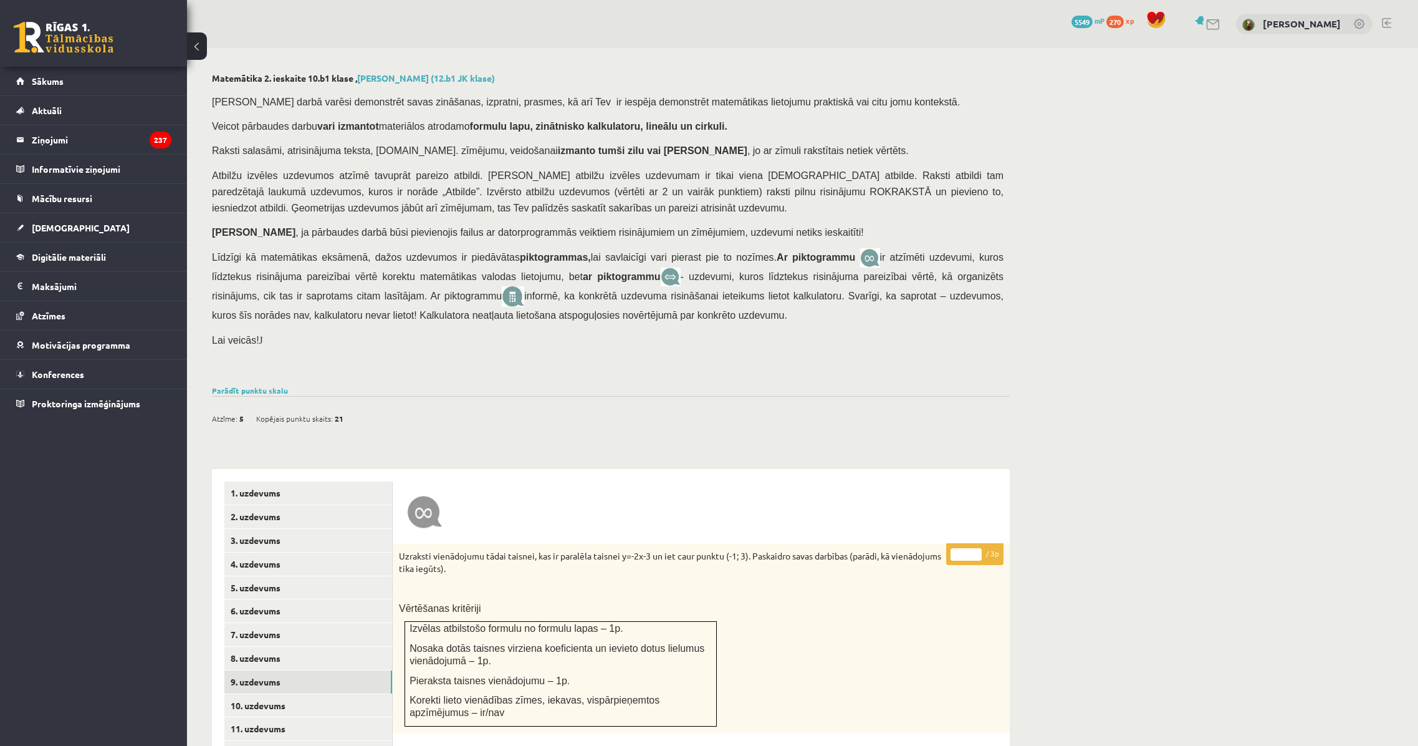 This screenshot has width=1418, height=746. I want to click on a: 7. uzdevums, so click(308, 634).